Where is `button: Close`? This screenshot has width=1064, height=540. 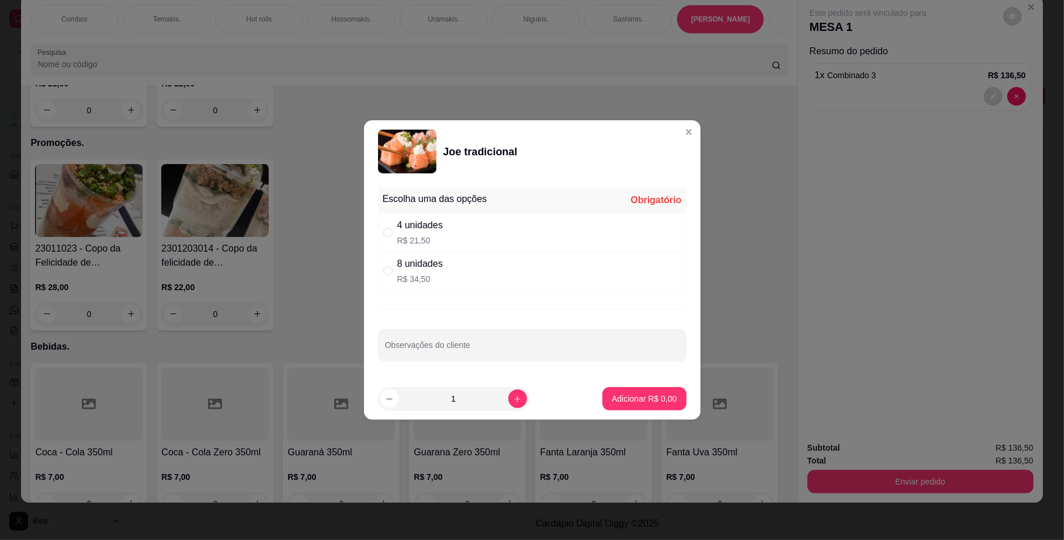
button: Close is located at coordinates (689, 132).